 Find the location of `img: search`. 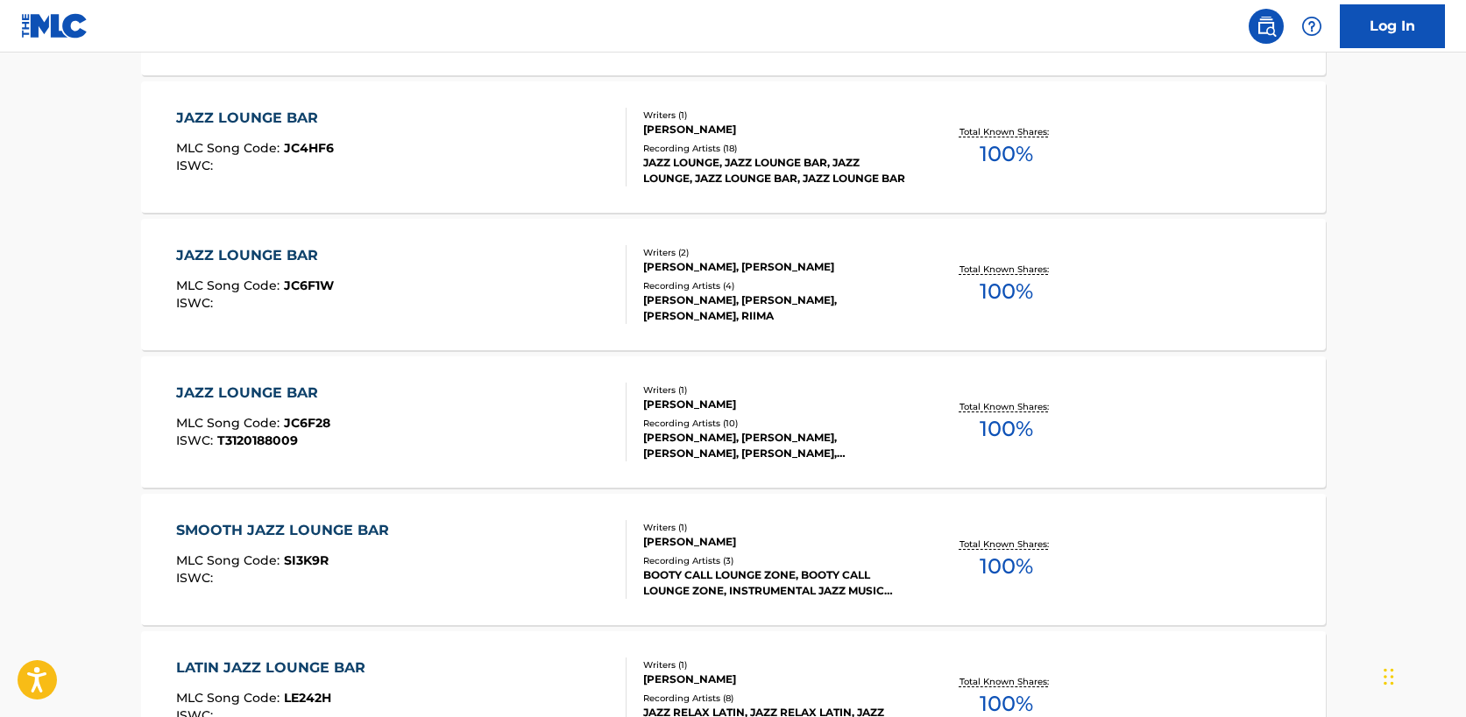

img: search is located at coordinates (1266, 26).